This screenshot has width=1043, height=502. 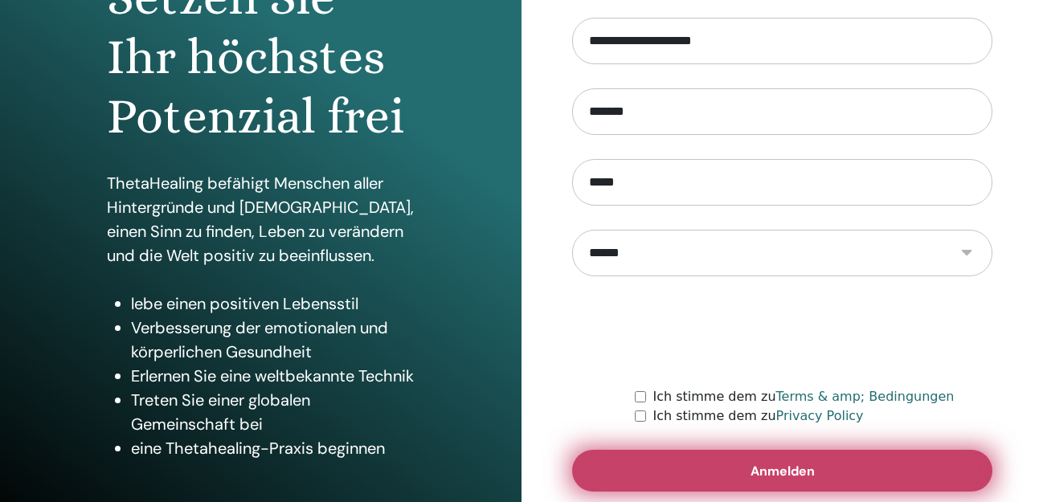 What do you see at coordinates (783, 471) in the screenshot?
I see `span: Anmelden` at bounding box center [783, 471].